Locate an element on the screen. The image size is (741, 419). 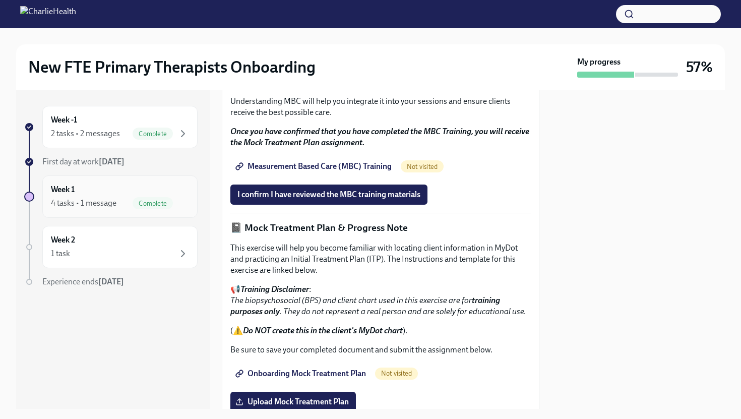
a: Measurement Based Care (MBC) Training is located at coordinates (315, 166).